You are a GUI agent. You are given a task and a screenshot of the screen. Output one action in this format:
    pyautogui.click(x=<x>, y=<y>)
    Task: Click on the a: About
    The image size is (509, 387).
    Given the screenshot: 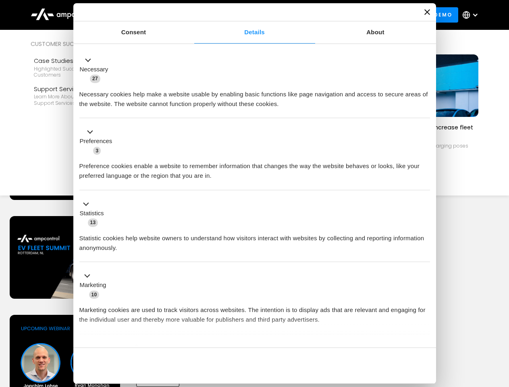 What is the action you would take?
    pyautogui.click(x=376, y=32)
    